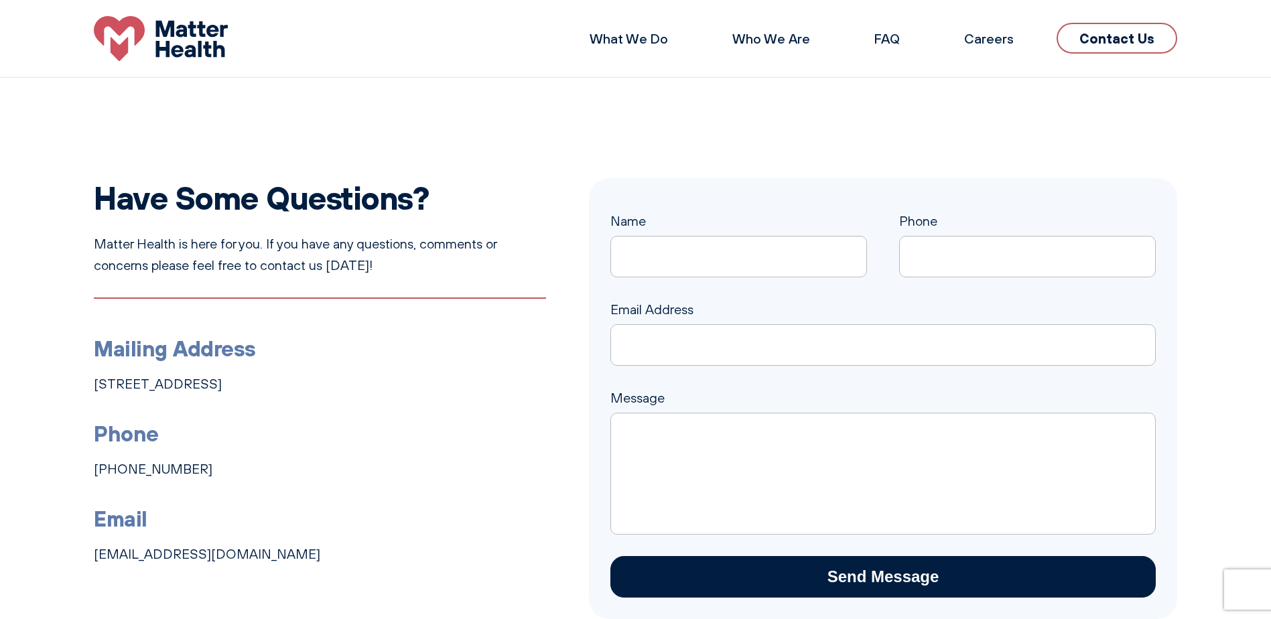 The image size is (1271, 619). I want to click on a: FAQ, so click(887, 38).